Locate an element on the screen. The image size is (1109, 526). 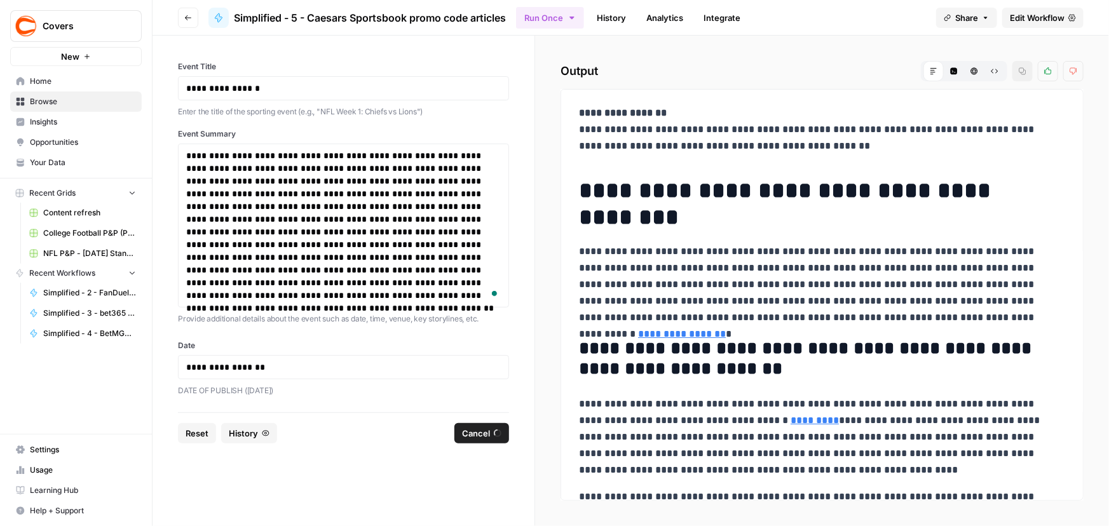
span: Simplified - 3 - bet365 bonus code articles is located at coordinates (90, 313).